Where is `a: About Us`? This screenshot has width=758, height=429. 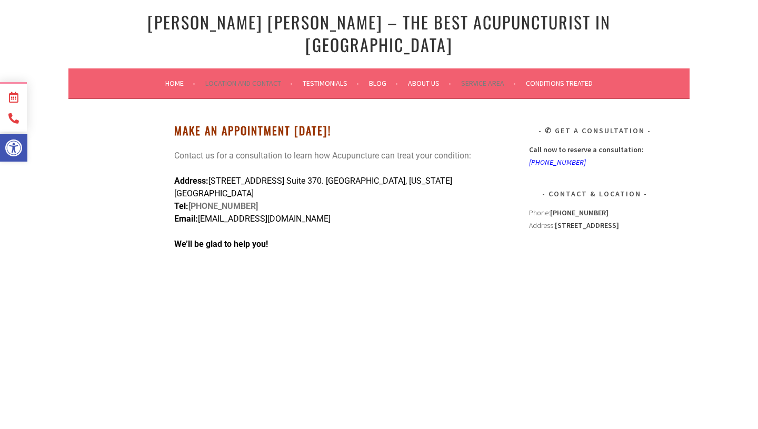 a: About Us is located at coordinates (429, 83).